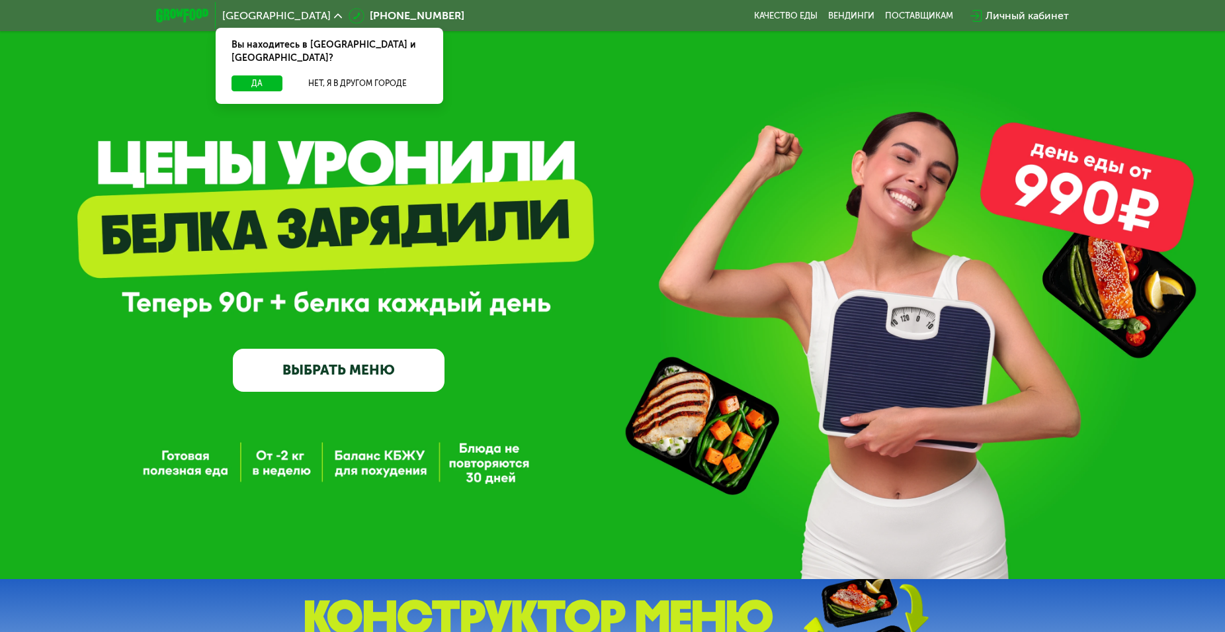  What do you see at coordinates (786, 16) in the screenshot?
I see `a: Качество еды` at bounding box center [786, 16].